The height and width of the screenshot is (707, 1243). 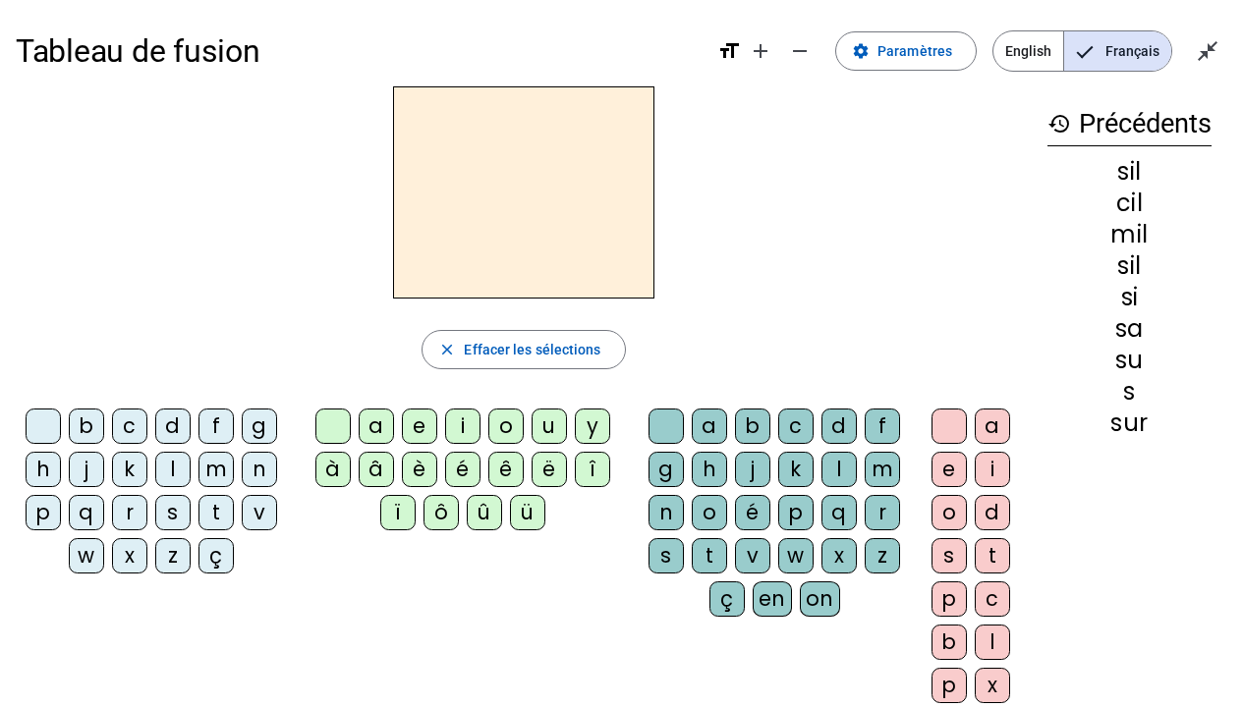 I want to click on div: mil, so click(x=1129, y=235).